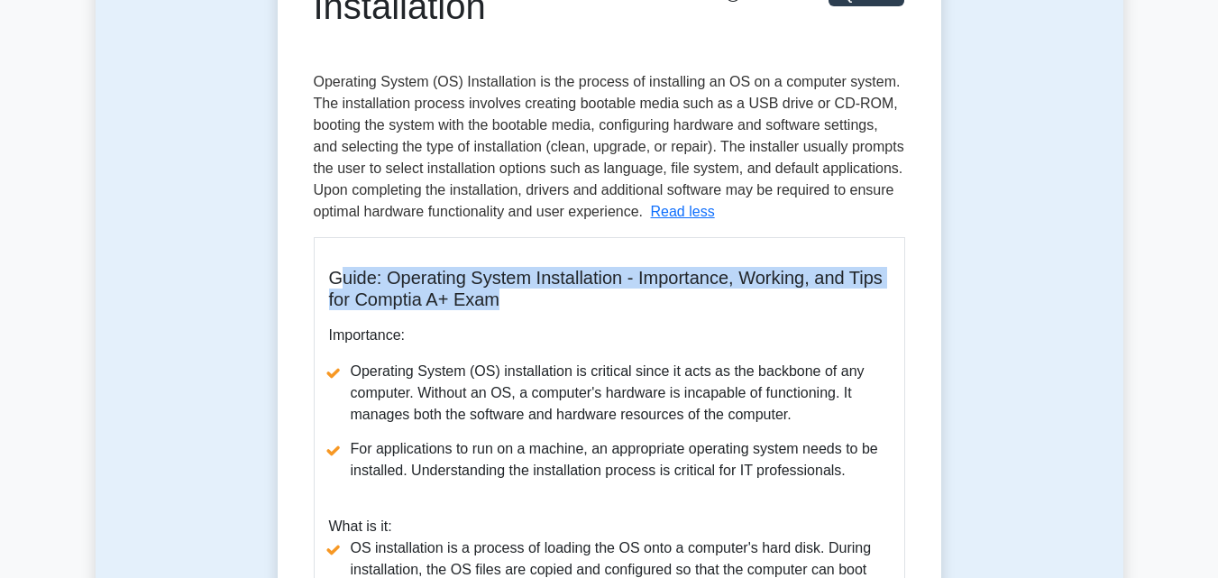 This screenshot has width=1218, height=578. What do you see at coordinates (608, 146) in the screenshot?
I see `span: Operating System (OS) Installation is the process of installing an OS on a computer system. The i...` at bounding box center [608, 146].